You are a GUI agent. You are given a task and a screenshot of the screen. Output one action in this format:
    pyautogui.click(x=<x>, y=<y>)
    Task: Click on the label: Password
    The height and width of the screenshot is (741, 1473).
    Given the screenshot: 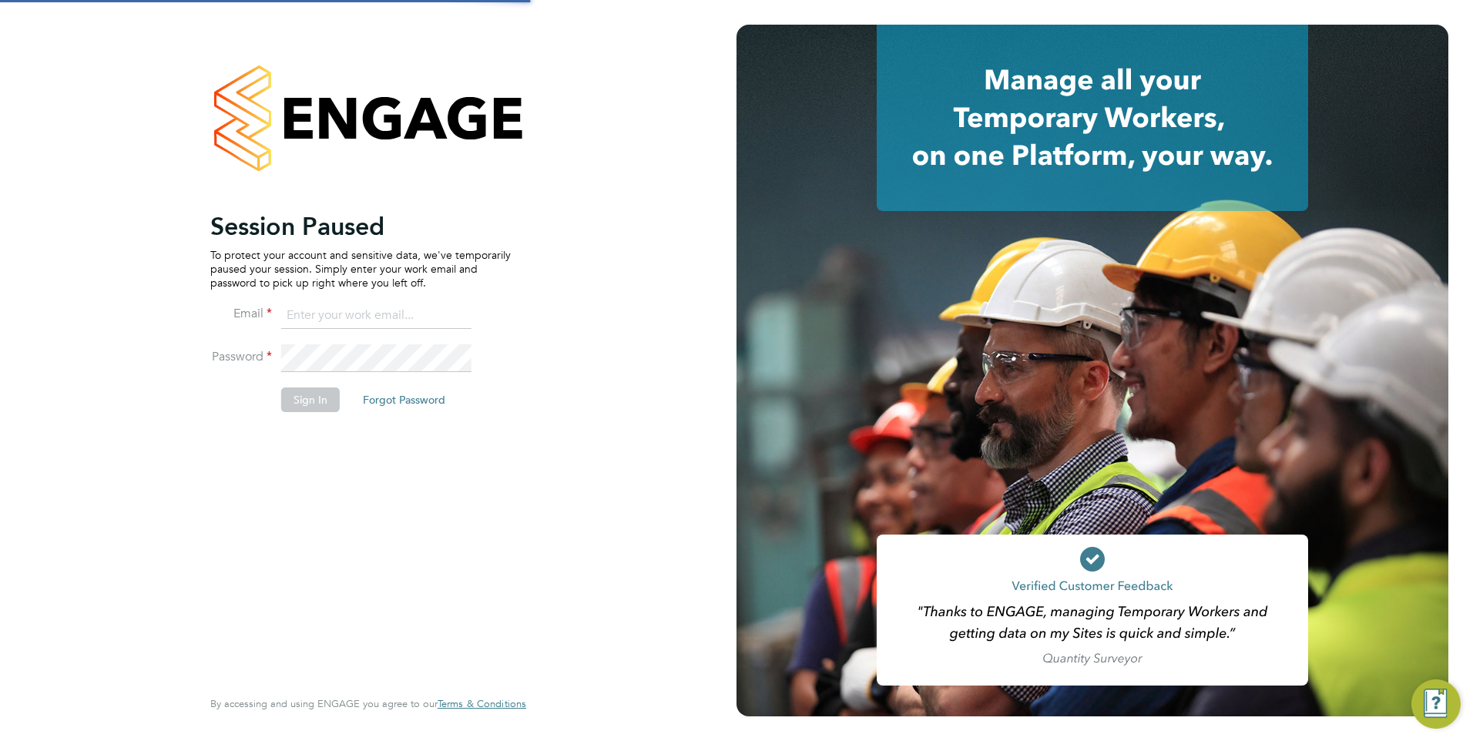 What is the action you would take?
    pyautogui.click(x=241, y=357)
    